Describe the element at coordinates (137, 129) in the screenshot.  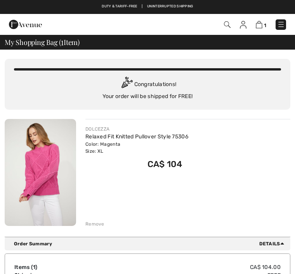
I see `div: DOLCEZZA` at that location.